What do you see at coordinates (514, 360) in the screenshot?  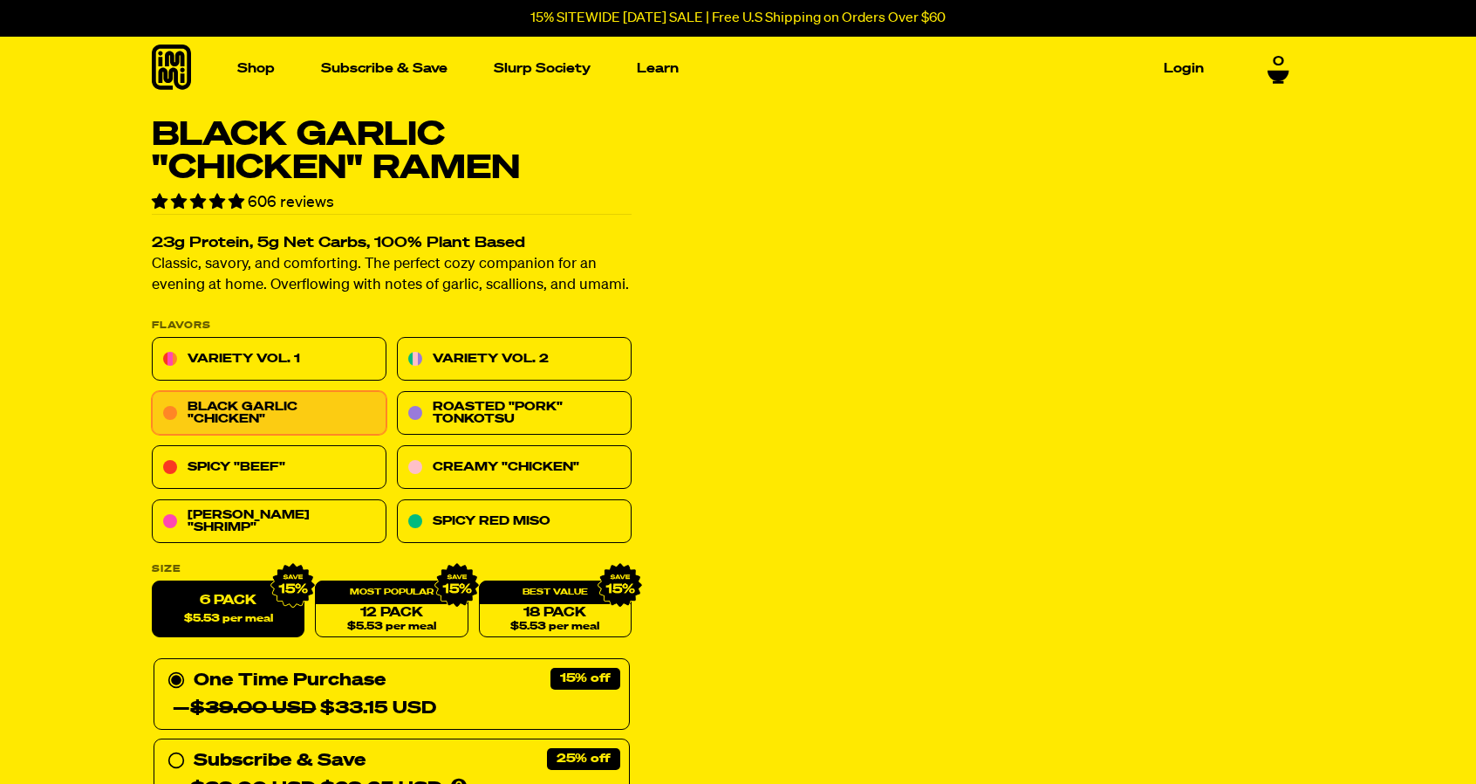 I see `a: Variety Vol. 2` at bounding box center [514, 360].